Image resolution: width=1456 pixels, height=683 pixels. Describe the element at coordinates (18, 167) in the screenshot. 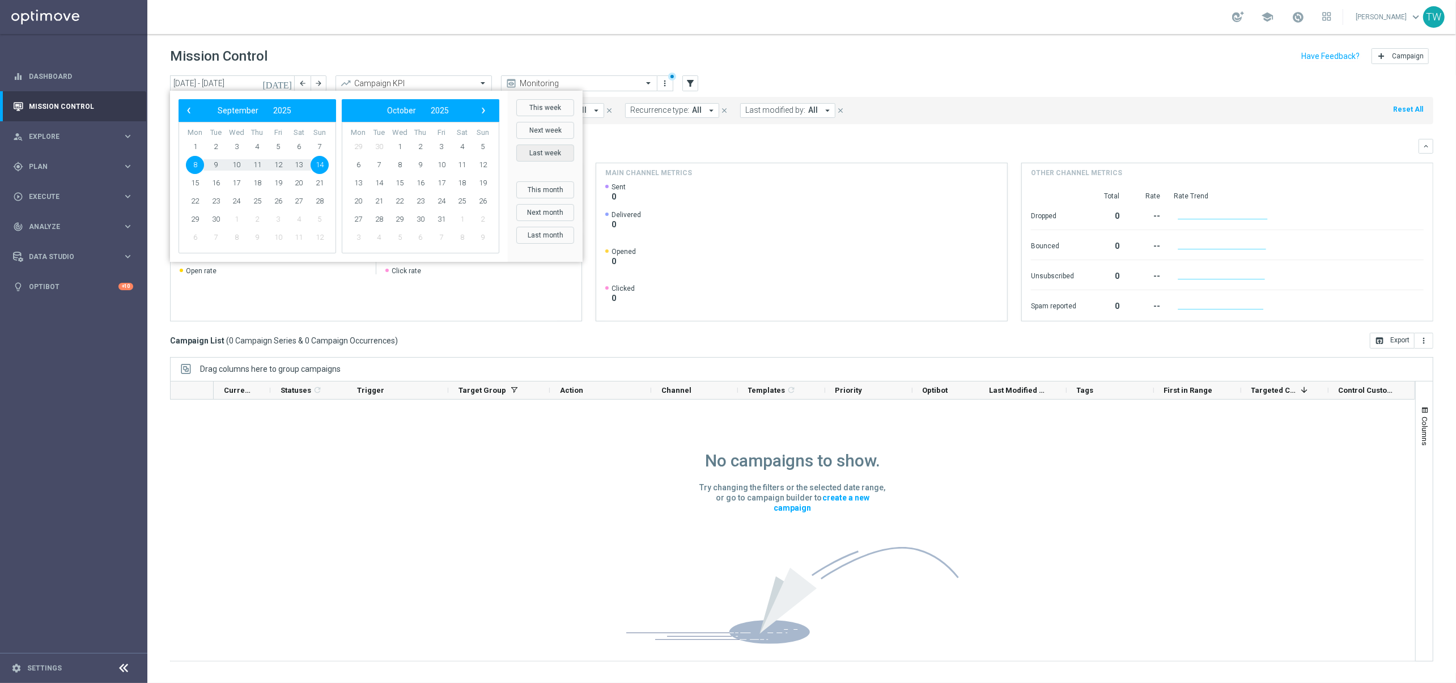

I see `i: gps_fixed` at that location.